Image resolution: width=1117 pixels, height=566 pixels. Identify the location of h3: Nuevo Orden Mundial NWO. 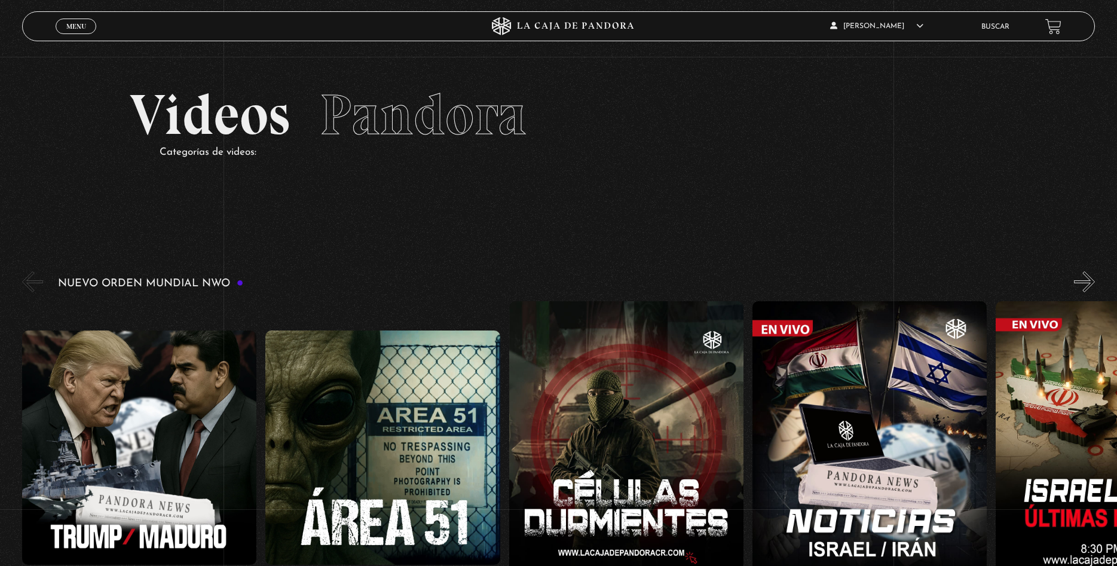
(151, 283).